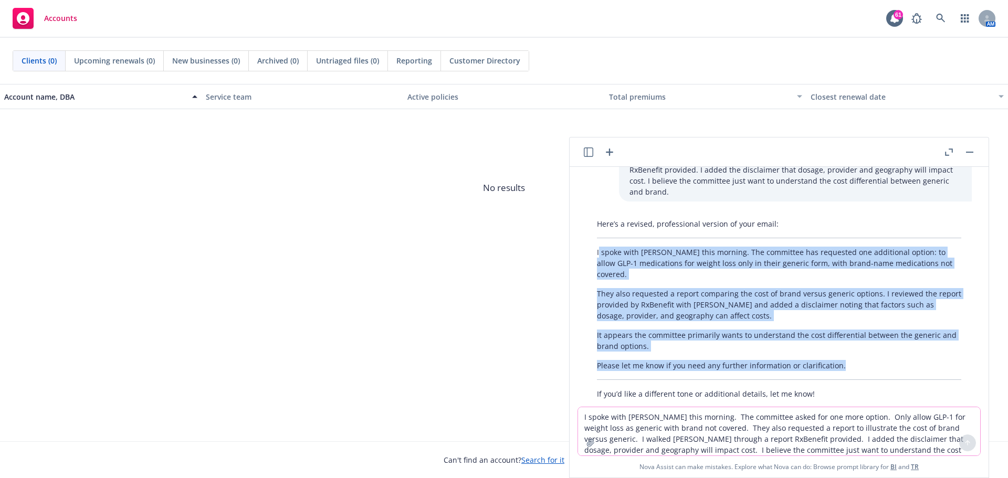 Image resolution: width=1008 pixels, height=478 pixels. What do you see at coordinates (504, 97) in the screenshot?
I see `div: Active policies` at bounding box center [504, 97].